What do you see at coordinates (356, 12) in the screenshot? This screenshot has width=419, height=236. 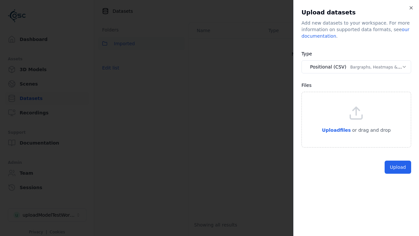 I see `h2: Upload datasets` at bounding box center [356, 12].